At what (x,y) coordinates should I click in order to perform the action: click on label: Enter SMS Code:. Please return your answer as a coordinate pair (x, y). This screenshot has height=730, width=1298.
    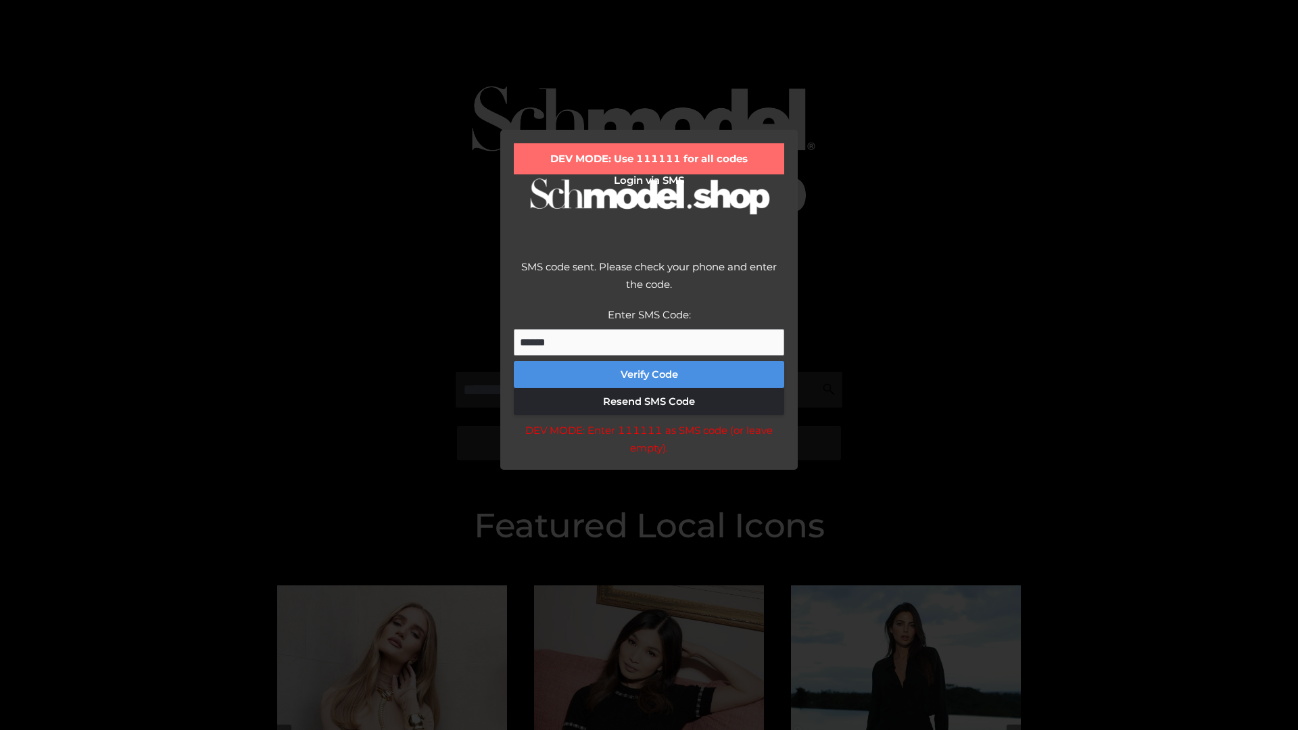
    Looking at the image, I should click on (649, 314).